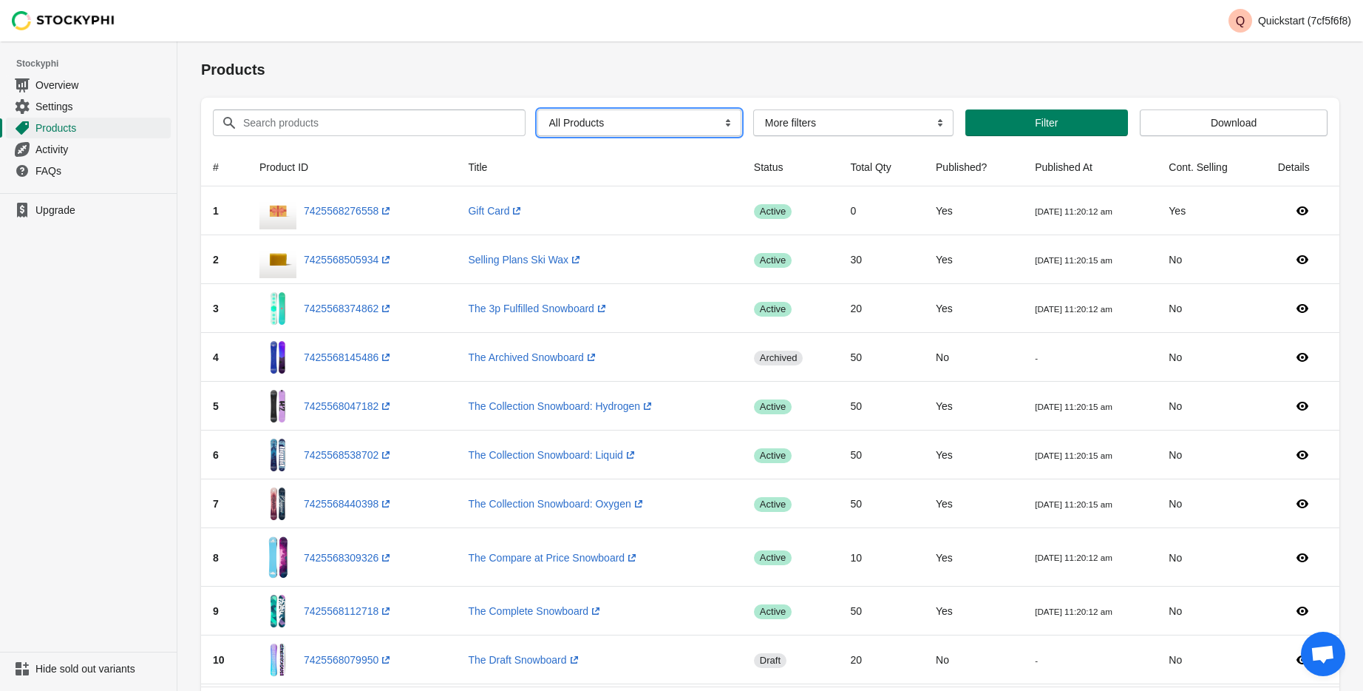 Image resolution: width=1363 pixels, height=691 pixels. What do you see at coordinates (278, 659) in the screenshot?
I see `img: Main_5127218a-8f6c-498f-b489-09242c0fab0a.jpg` at bounding box center [278, 659].